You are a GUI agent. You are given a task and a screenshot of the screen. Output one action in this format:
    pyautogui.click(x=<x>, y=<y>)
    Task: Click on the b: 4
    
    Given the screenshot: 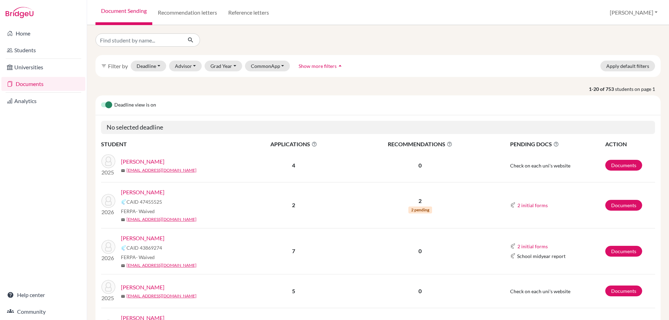 What is the action you would take?
    pyautogui.click(x=293, y=165)
    